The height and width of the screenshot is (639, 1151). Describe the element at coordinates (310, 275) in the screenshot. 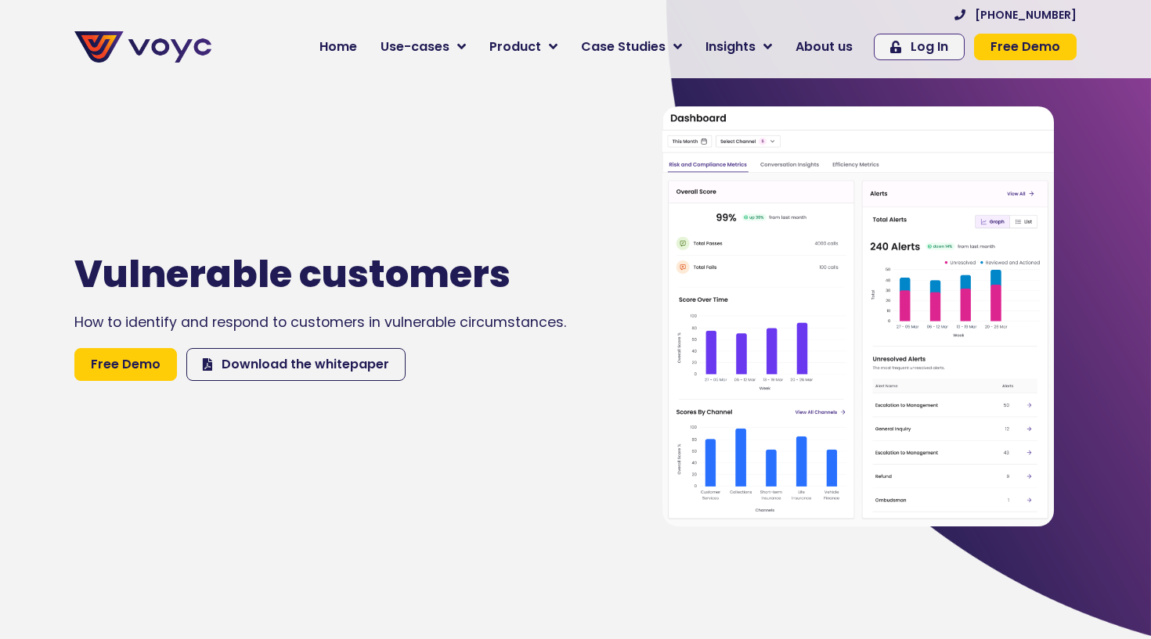

I see `h1: Vulnerable customers` at that location.